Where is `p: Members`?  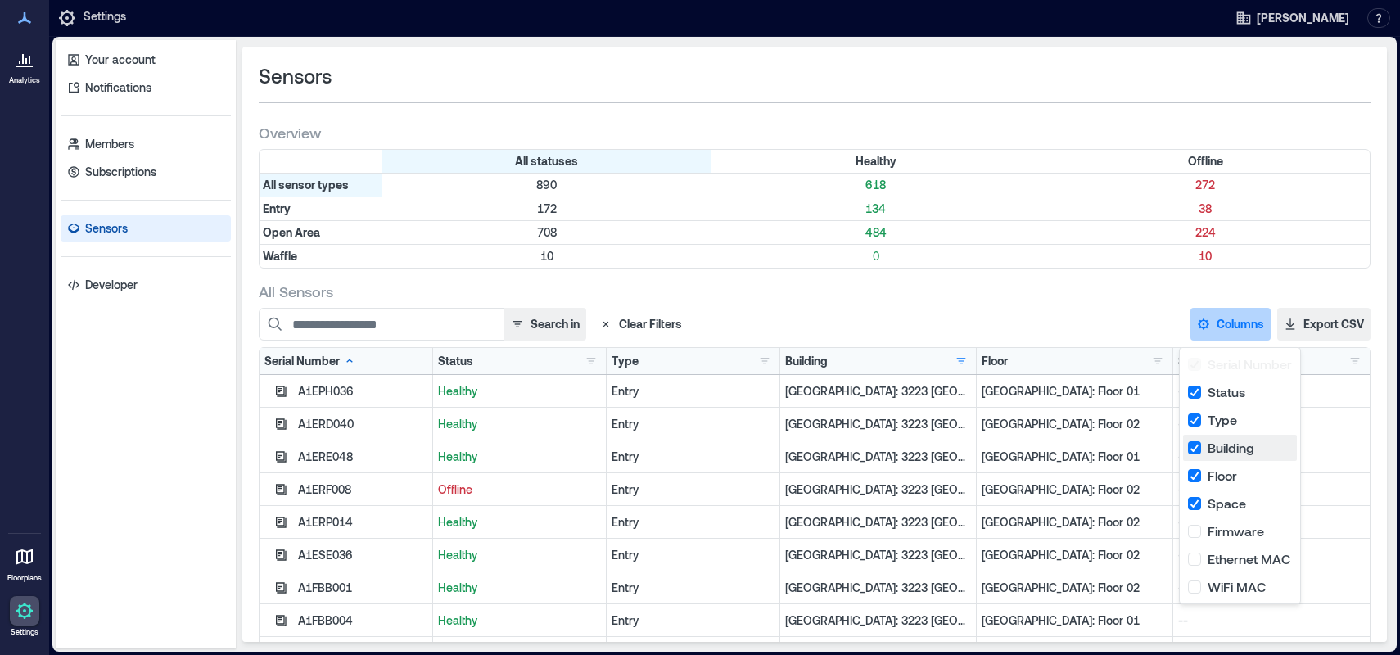
p: Members is located at coordinates (110, 144).